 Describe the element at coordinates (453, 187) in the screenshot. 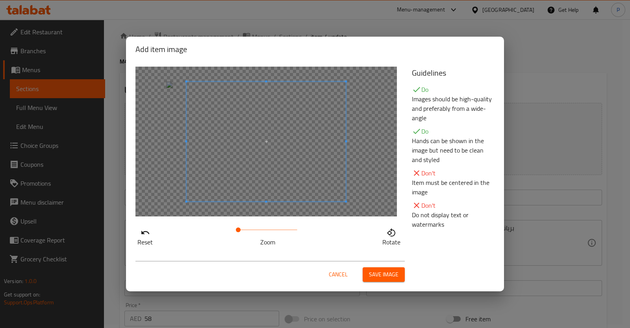

I see `p: Item must be centered in the image` at that location.